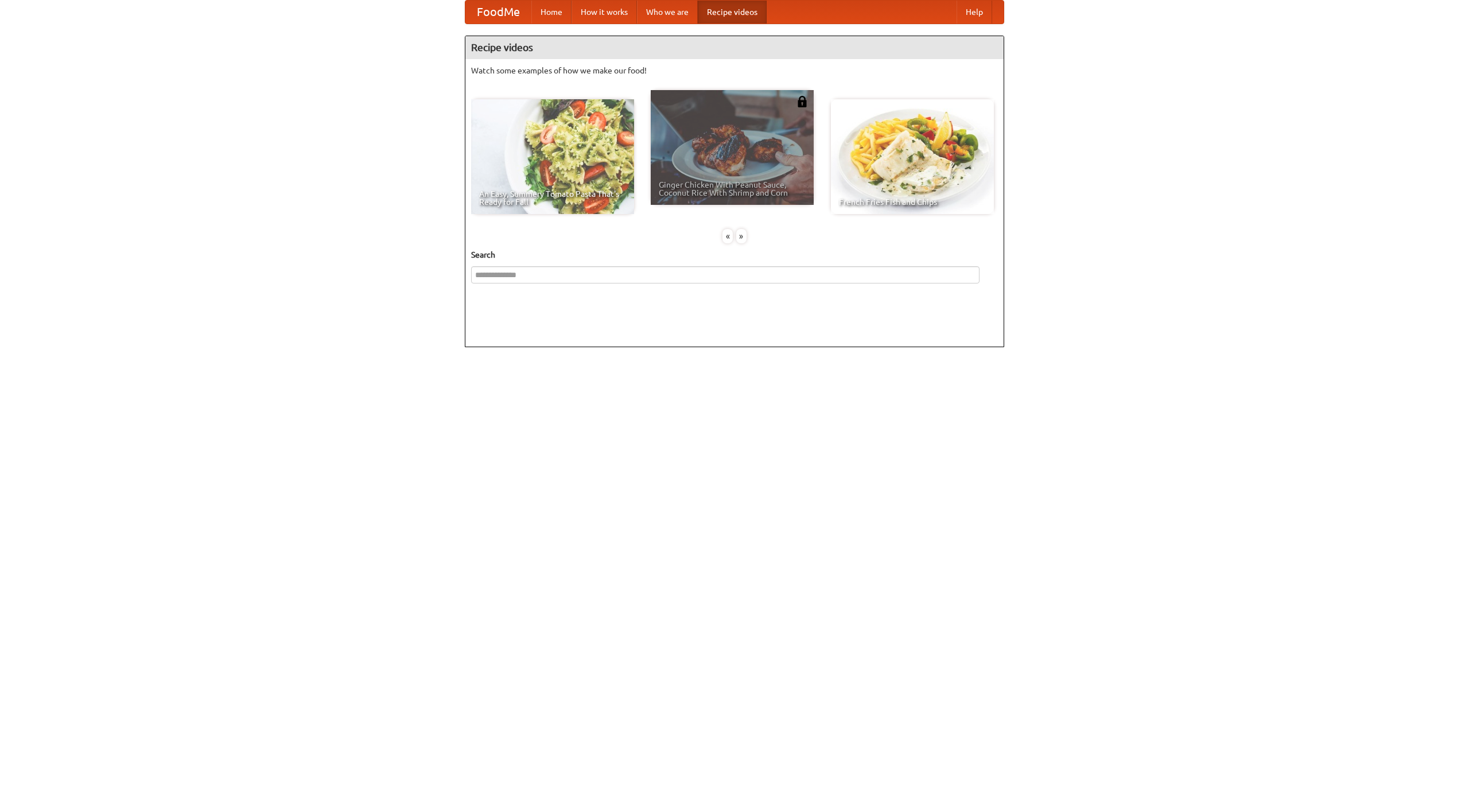  I want to click on a: Help, so click(974, 12).